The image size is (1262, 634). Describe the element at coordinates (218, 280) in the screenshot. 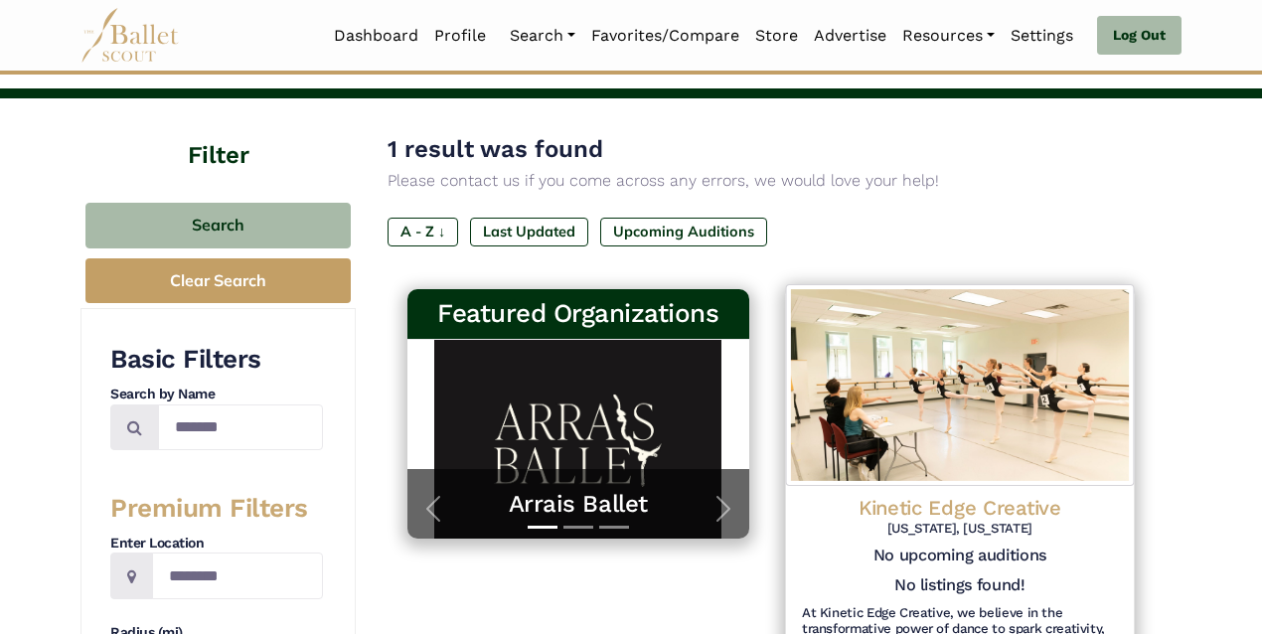

I see `button: Clear Search` at that location.